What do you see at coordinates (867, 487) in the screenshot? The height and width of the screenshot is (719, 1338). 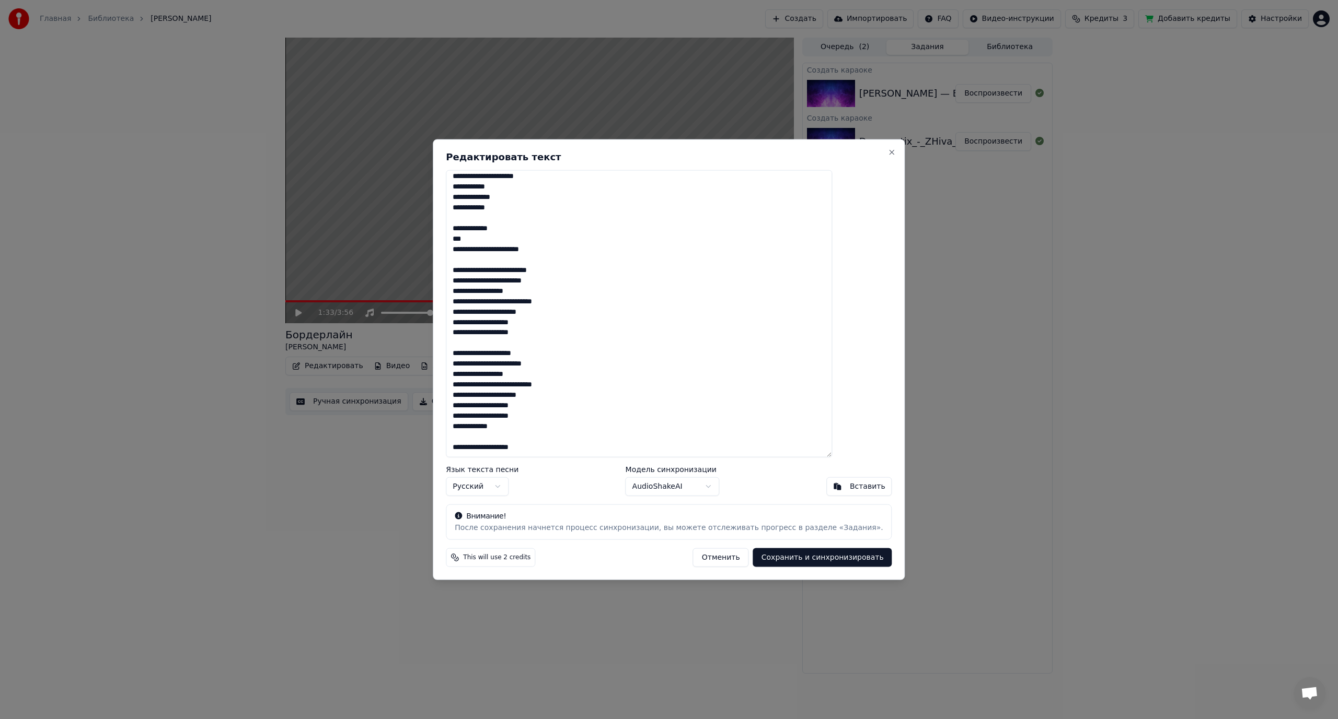 I see `div: Вставить` at bounding box center [867, 487].